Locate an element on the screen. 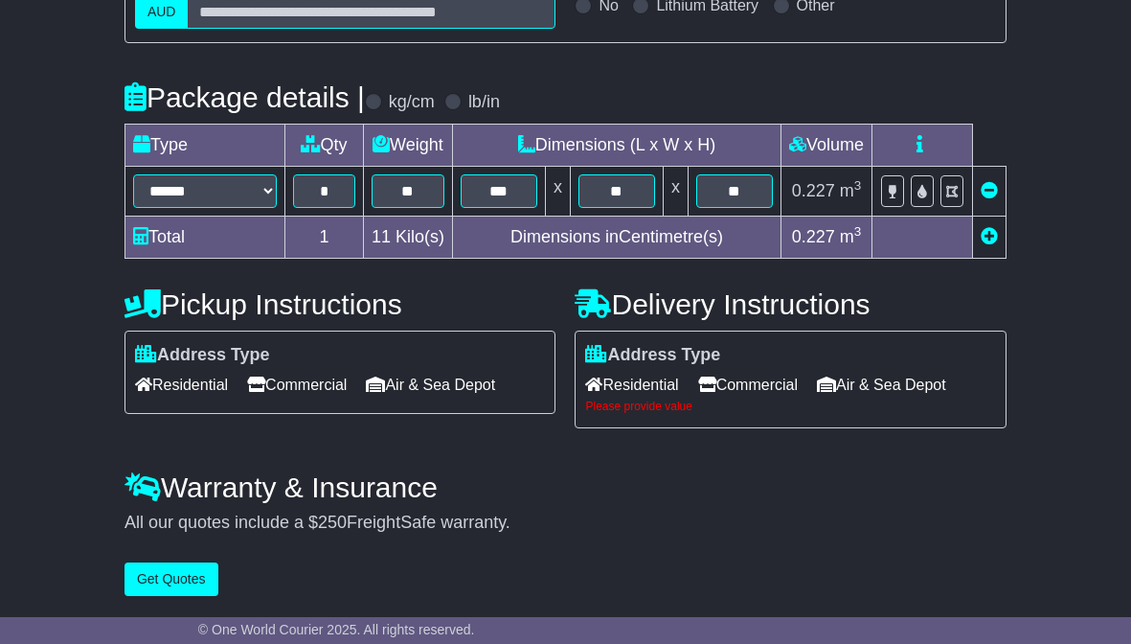 Image resolution: width=1131 pixels, height=644 pixels. button: Get Quotes is located at coordinates (171, 579).